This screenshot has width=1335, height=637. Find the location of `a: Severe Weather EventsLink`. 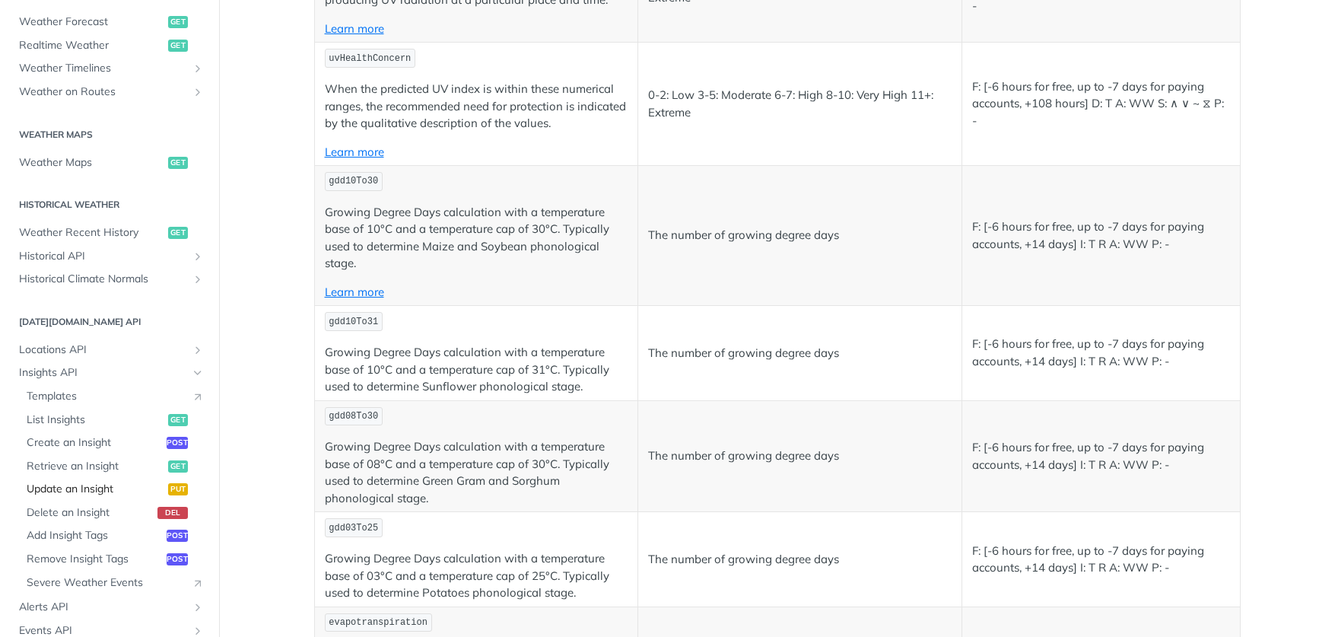

a: Severe Weather EventsLink is located at coordinates (113, 583).